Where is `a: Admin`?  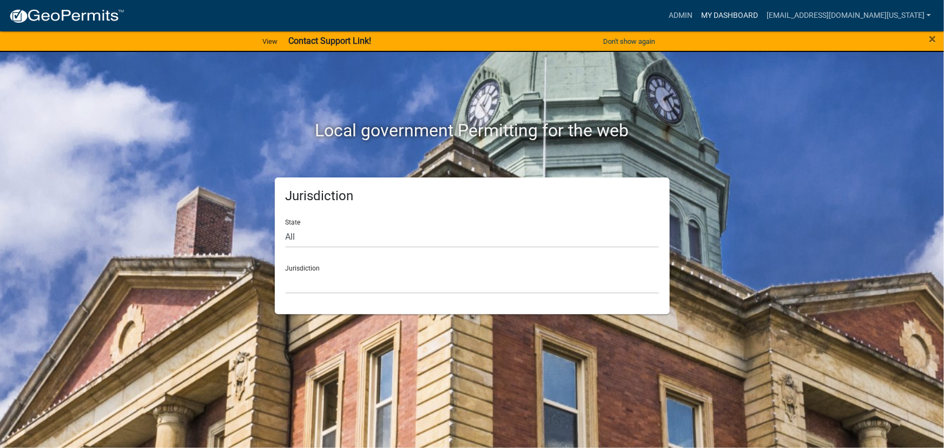 a: Admin is located at coordinates (680, 16).